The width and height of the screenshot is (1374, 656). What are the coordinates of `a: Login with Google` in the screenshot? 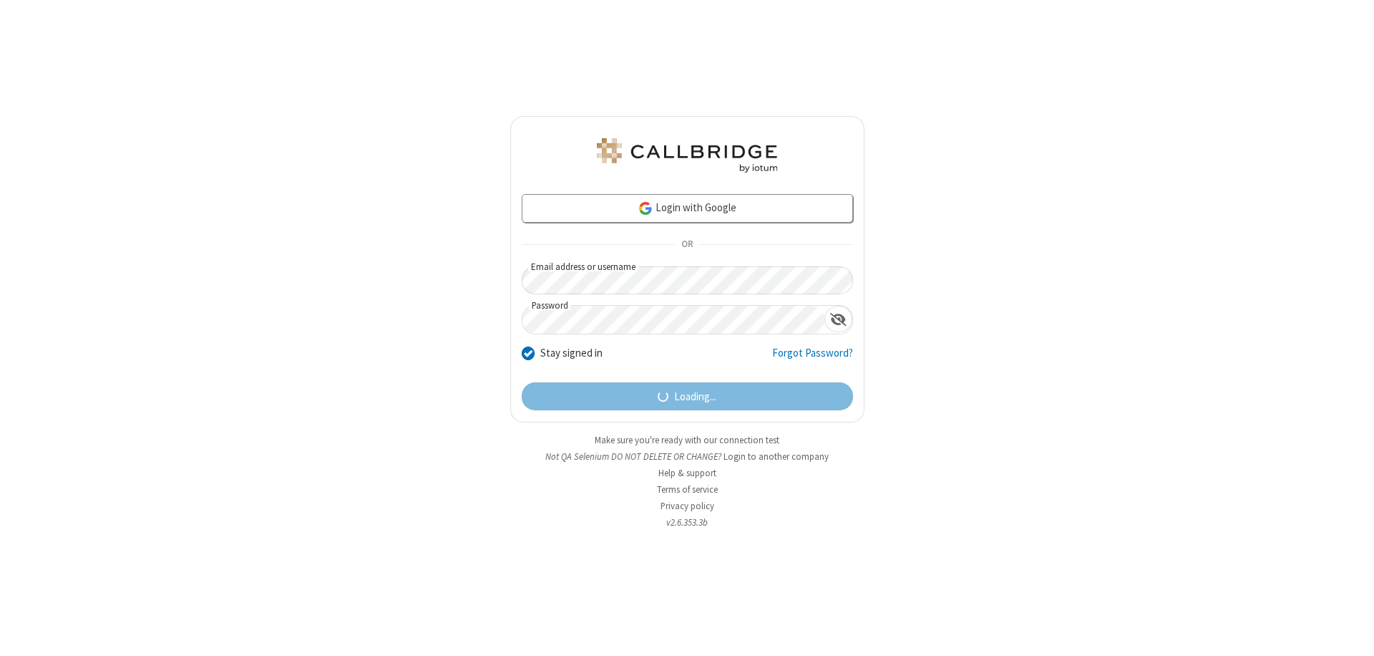 It's located at (687, 208).